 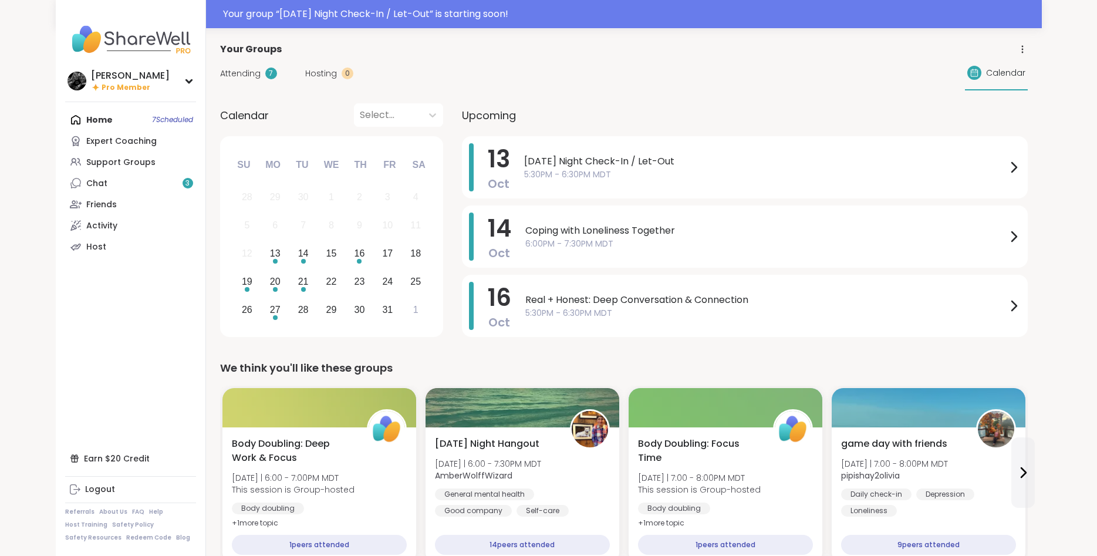 What do you see at coordinates (416, 253) in the screenshot?
I see `div: 18` at bounding box center [416, 253].